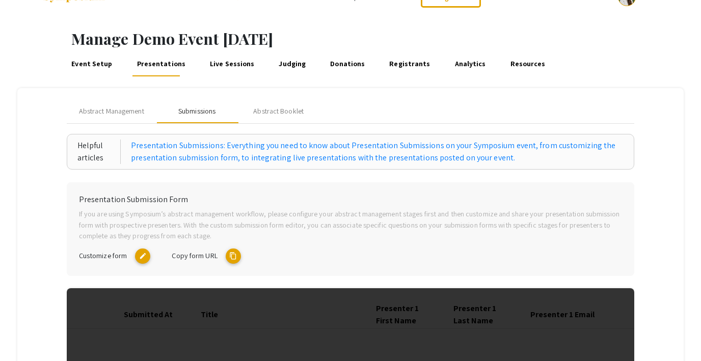 Image resolution: width=701 pixels, height=361 pixels. What do you see at coordinates (143, 256) in the screenshot?
I see `mat-icon: customize submission form` at bounding box center [143, 256].